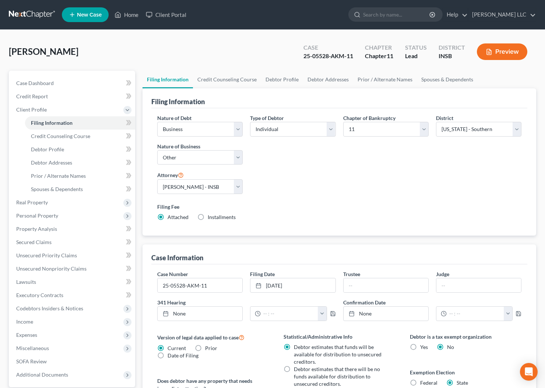 Image resolution: width=545 pixels, height=388 pixels. What do you see at coordinates (31, 361) in the screenshot?
I see `span: SOFA Review` at bounding box center [31, 361].